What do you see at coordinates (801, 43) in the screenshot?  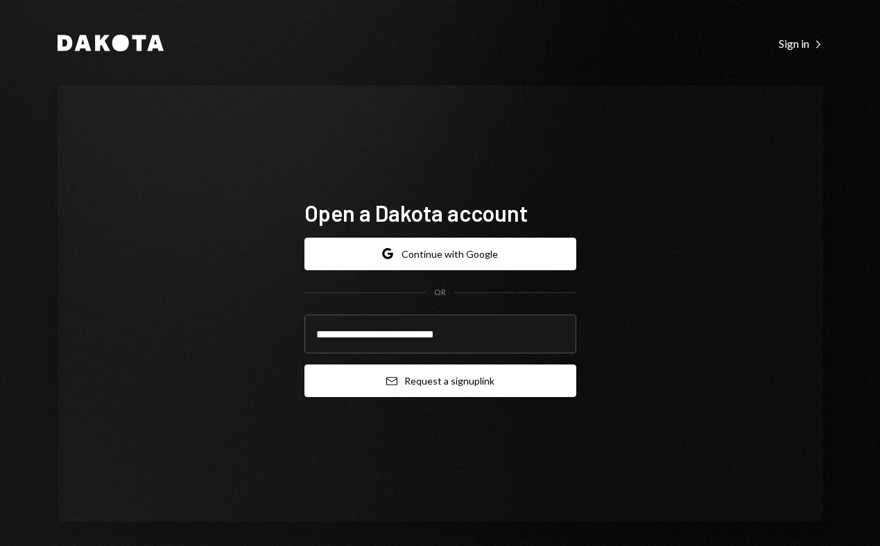 I see `a: Sign in` at bounding box center [801, 43].